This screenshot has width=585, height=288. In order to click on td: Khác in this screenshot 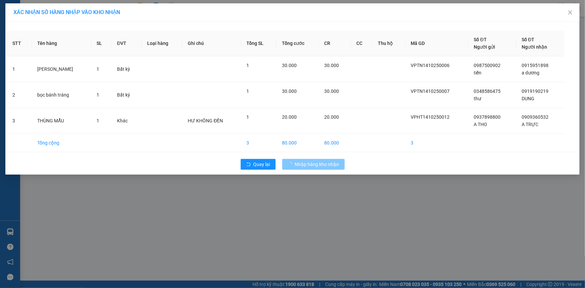, I will do `click(127, 121)`.